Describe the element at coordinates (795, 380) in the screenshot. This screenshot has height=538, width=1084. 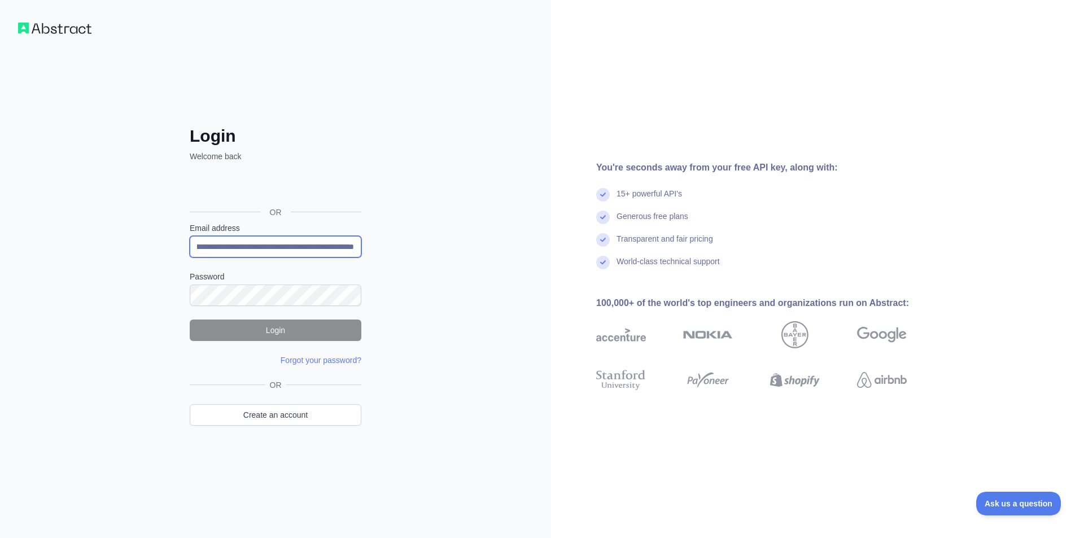
I see `img: shopify` at that location.